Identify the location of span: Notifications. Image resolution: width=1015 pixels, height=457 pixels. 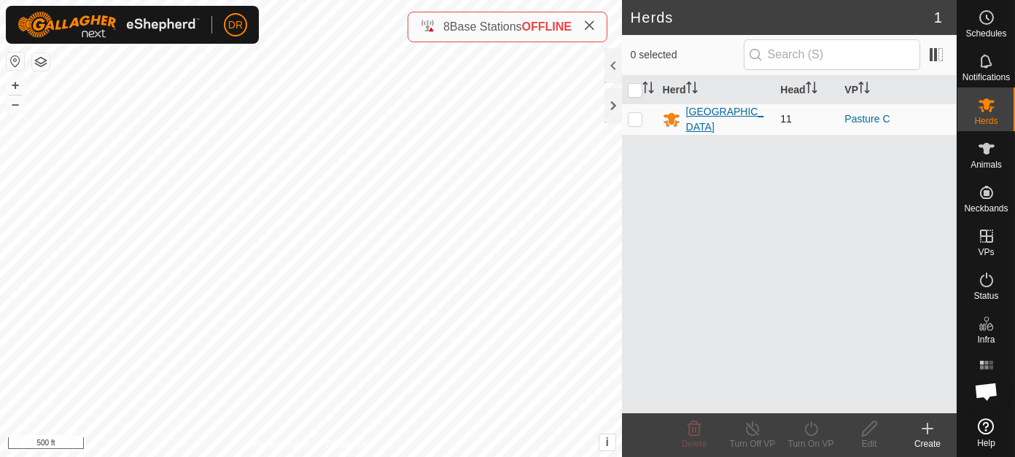
(986, 77).